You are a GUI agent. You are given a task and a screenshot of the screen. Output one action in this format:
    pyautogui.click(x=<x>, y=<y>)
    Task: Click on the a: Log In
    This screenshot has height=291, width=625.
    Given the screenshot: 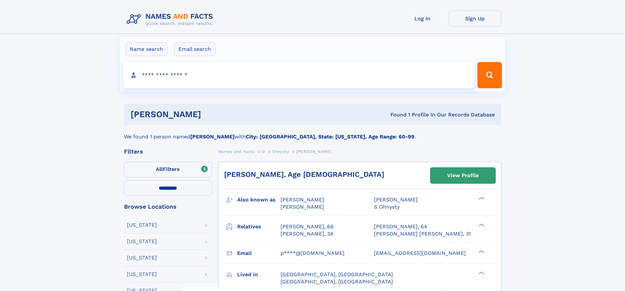 What is the action you would take?
    pyautogui.click(x=423, y=18)
    